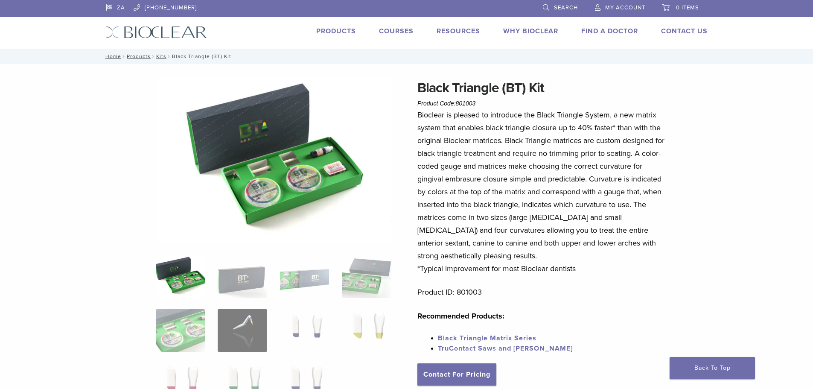 The image size is (813, 389). I want to click on span: 801003, so click(466, 103).